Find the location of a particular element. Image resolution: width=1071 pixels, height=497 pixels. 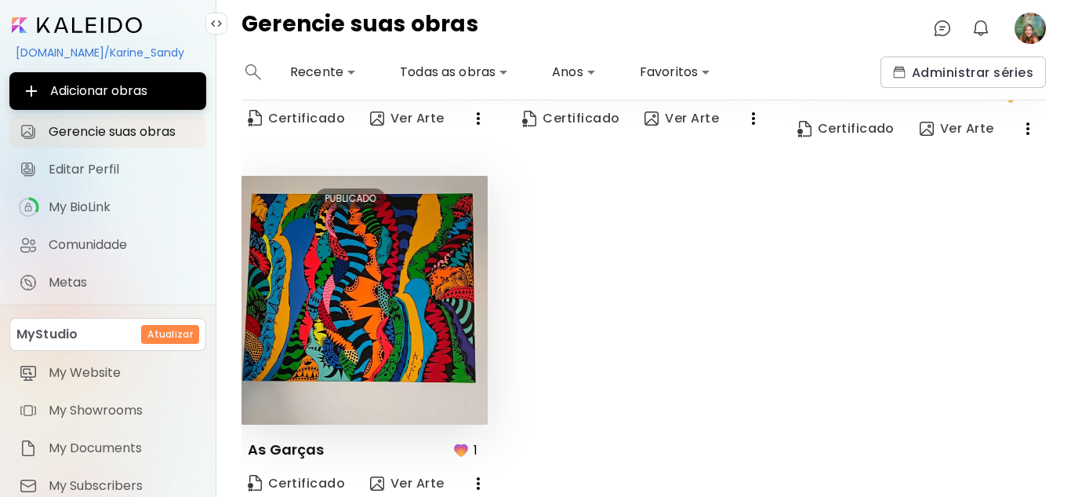

a: Comunidade iconComunidade is located at coordinates (107, 245).